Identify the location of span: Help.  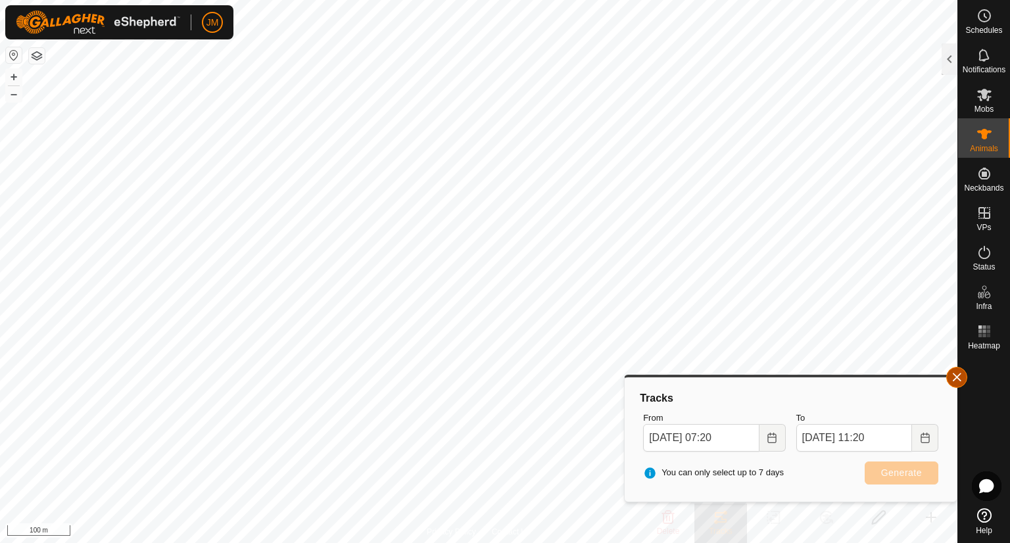
(983, 530).